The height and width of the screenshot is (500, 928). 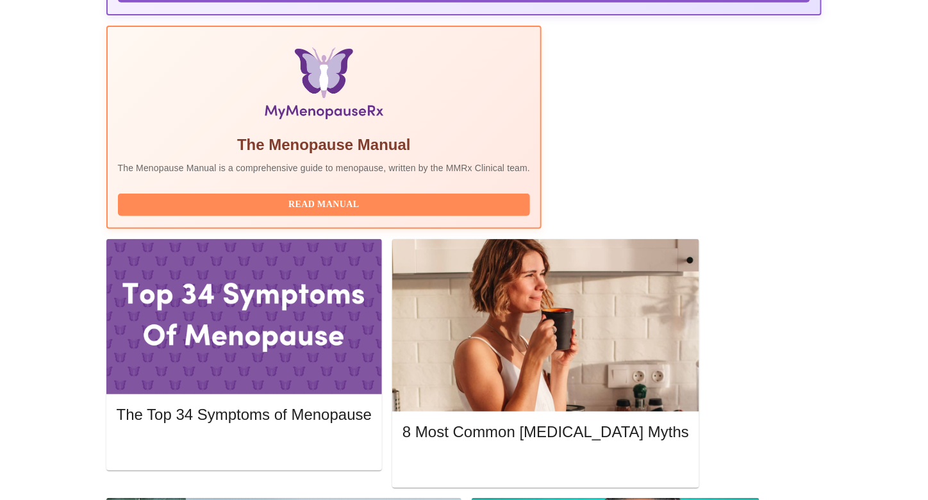 I want to click on span: Read Manual, so click(x=324, y=204).